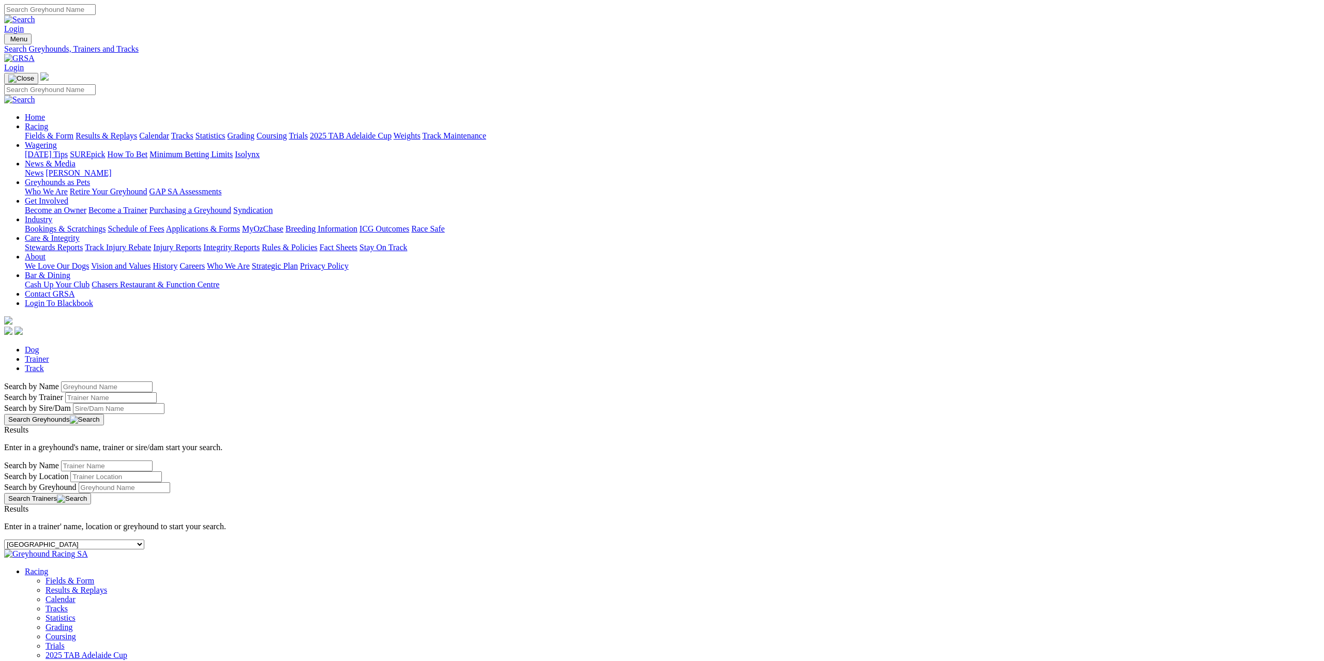 This screenshot has width=1324, height=661. What do you see at coordinates (182, 135) in the screenshot?
I see `a: Tracks` at bounding box center [182, 135].